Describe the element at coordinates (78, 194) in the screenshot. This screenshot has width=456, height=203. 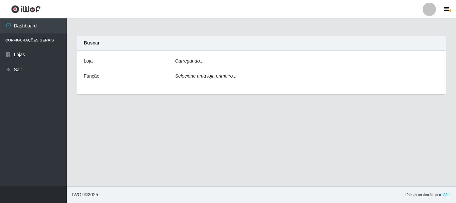
I see `span: IWOF` at that location.